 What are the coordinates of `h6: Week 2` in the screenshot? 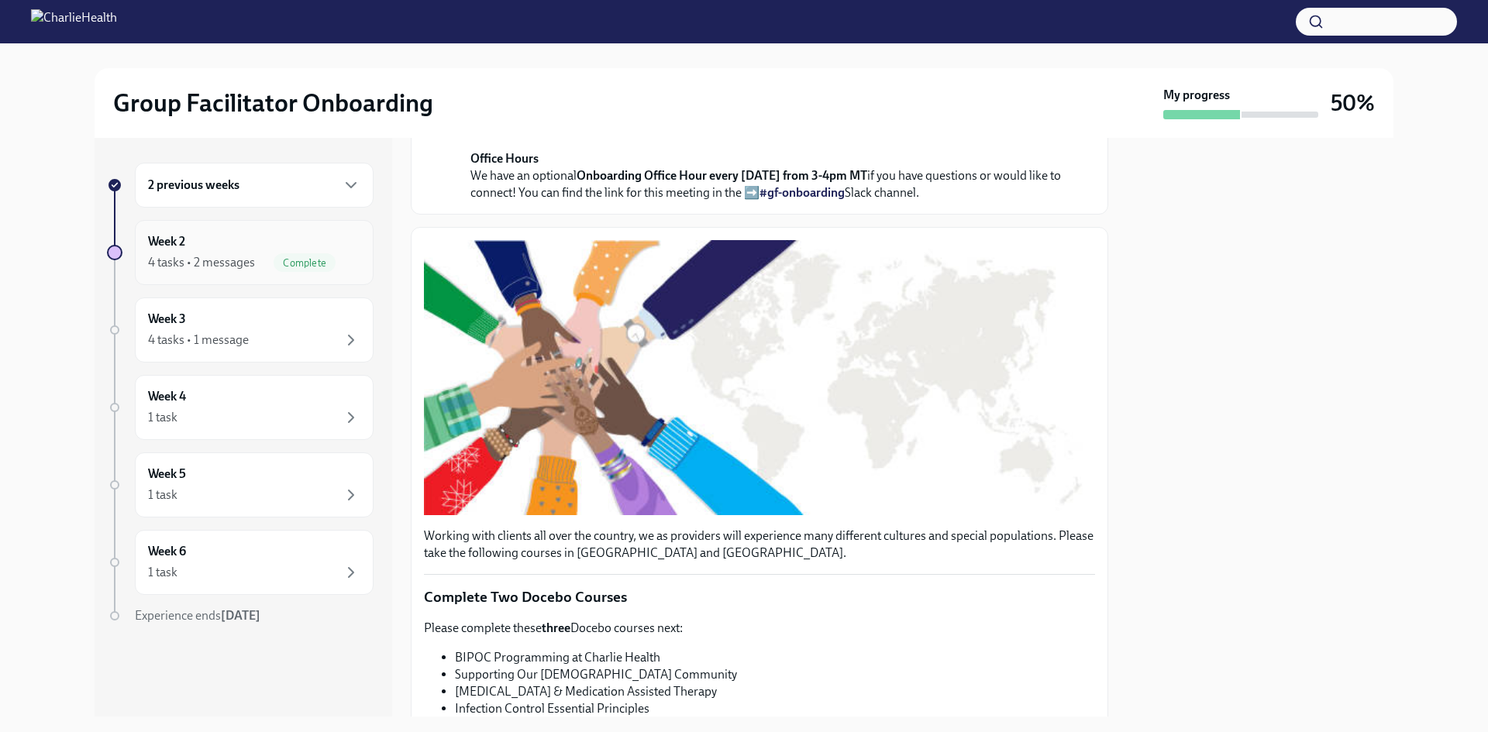 It's located at (167, 242).